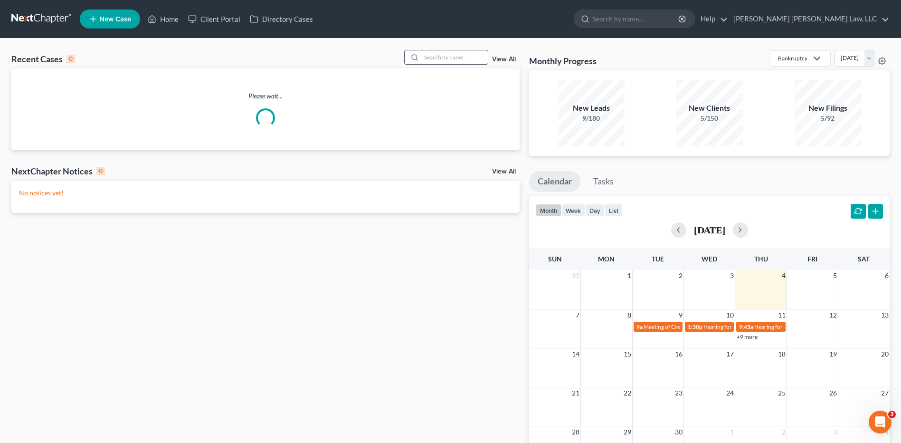  I want to click on span: Wed, so click(709, 258).